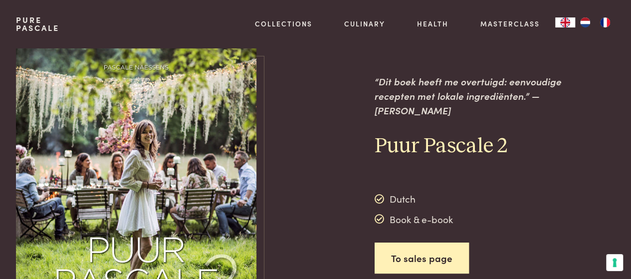 This screenshot has width=631, height=279. I want to click on div: Book & e-book, so click(414, 219).